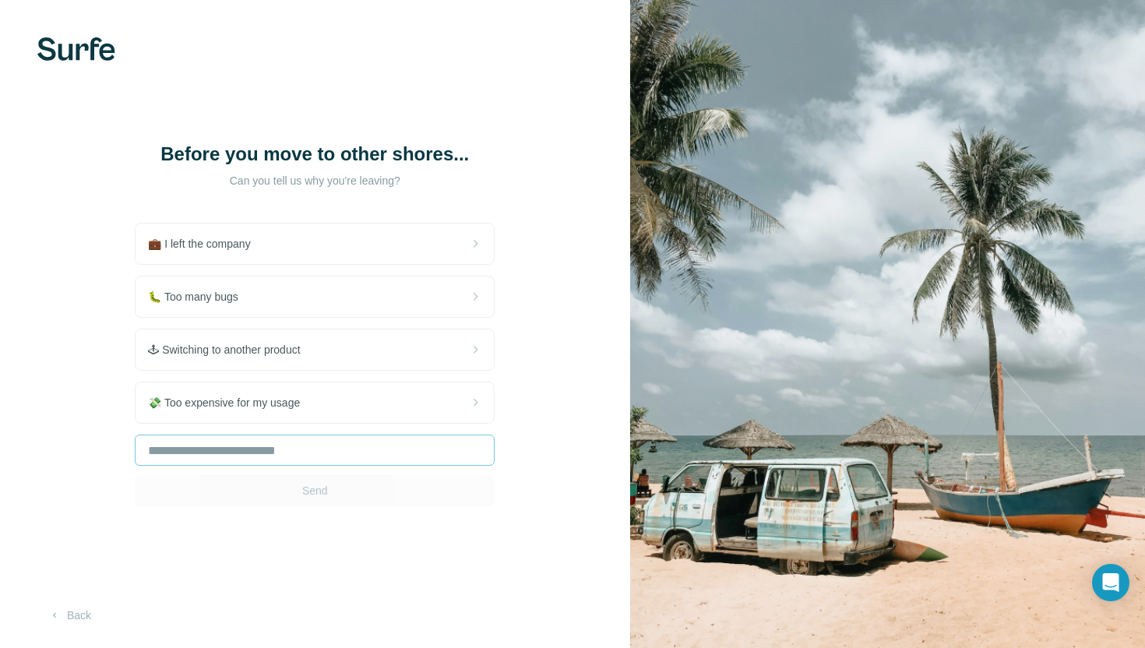 The width and height of the screenshot is (1145, 648). What do you see at coordinates (76, 49) in the screenshot?
I see `img: Surfe's logo` at bounding box center [76, 49].